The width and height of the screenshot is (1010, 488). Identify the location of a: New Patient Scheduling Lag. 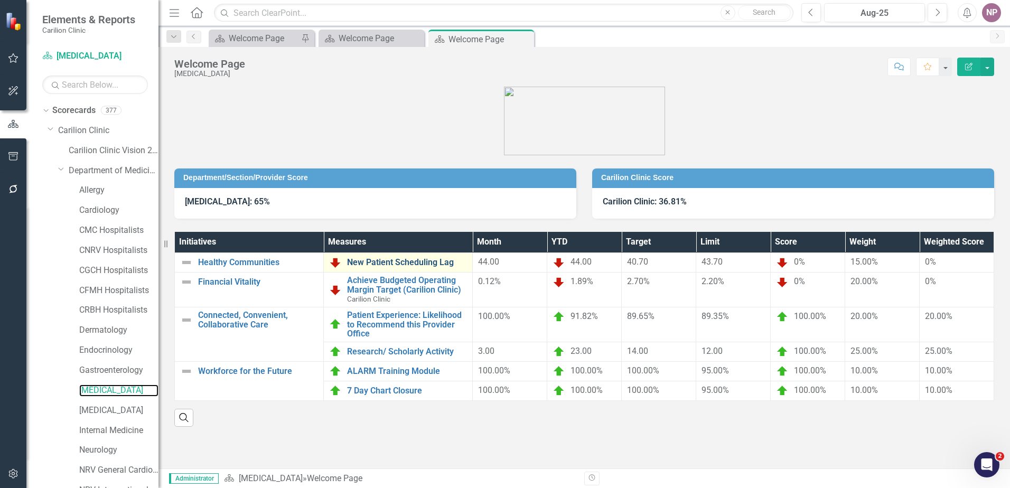
(407, 262).